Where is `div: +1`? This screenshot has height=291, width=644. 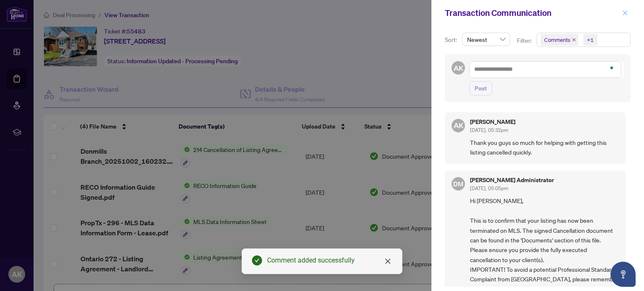
div: +1 is located at coordinates (590, 40).